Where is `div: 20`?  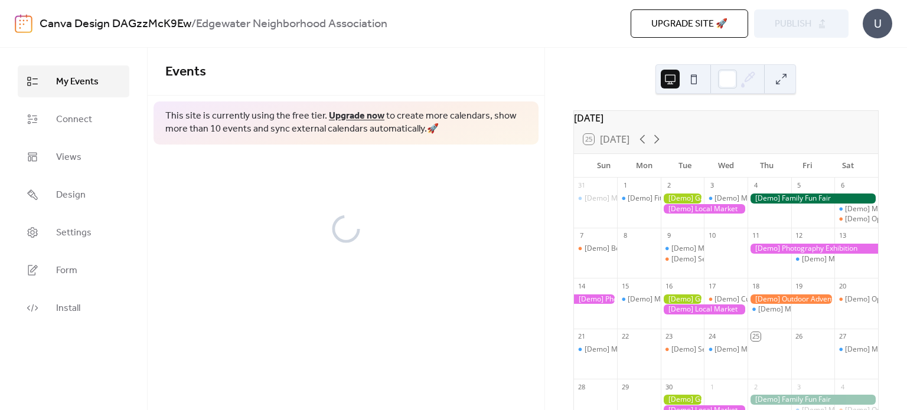 div: 20 is located at coordinates (842, 286).